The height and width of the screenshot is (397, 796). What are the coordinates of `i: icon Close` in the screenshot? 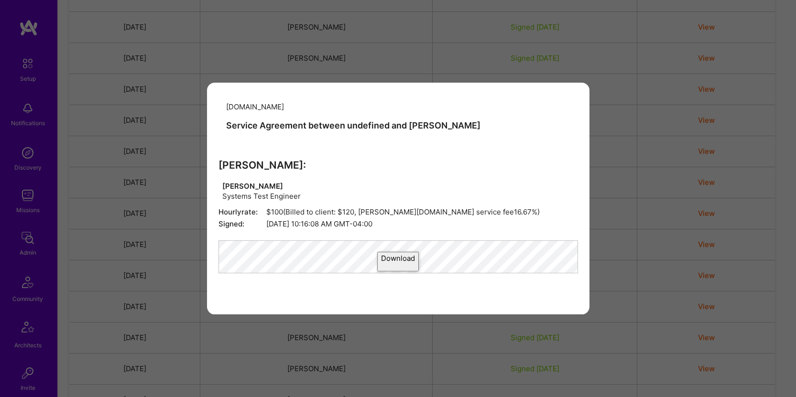 It's located at (576, 98).